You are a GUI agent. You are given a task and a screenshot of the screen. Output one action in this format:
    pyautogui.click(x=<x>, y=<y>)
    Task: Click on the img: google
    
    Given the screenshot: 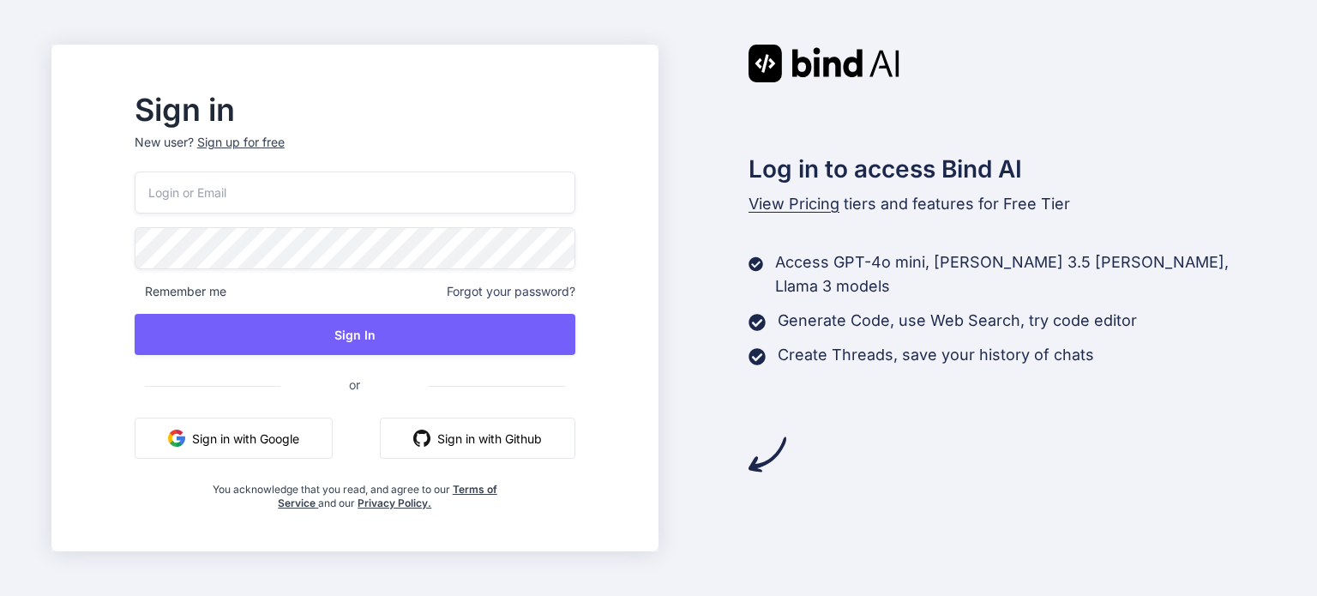 What is the action you would take?
    pyautogui.click(x=177, y=438)
    